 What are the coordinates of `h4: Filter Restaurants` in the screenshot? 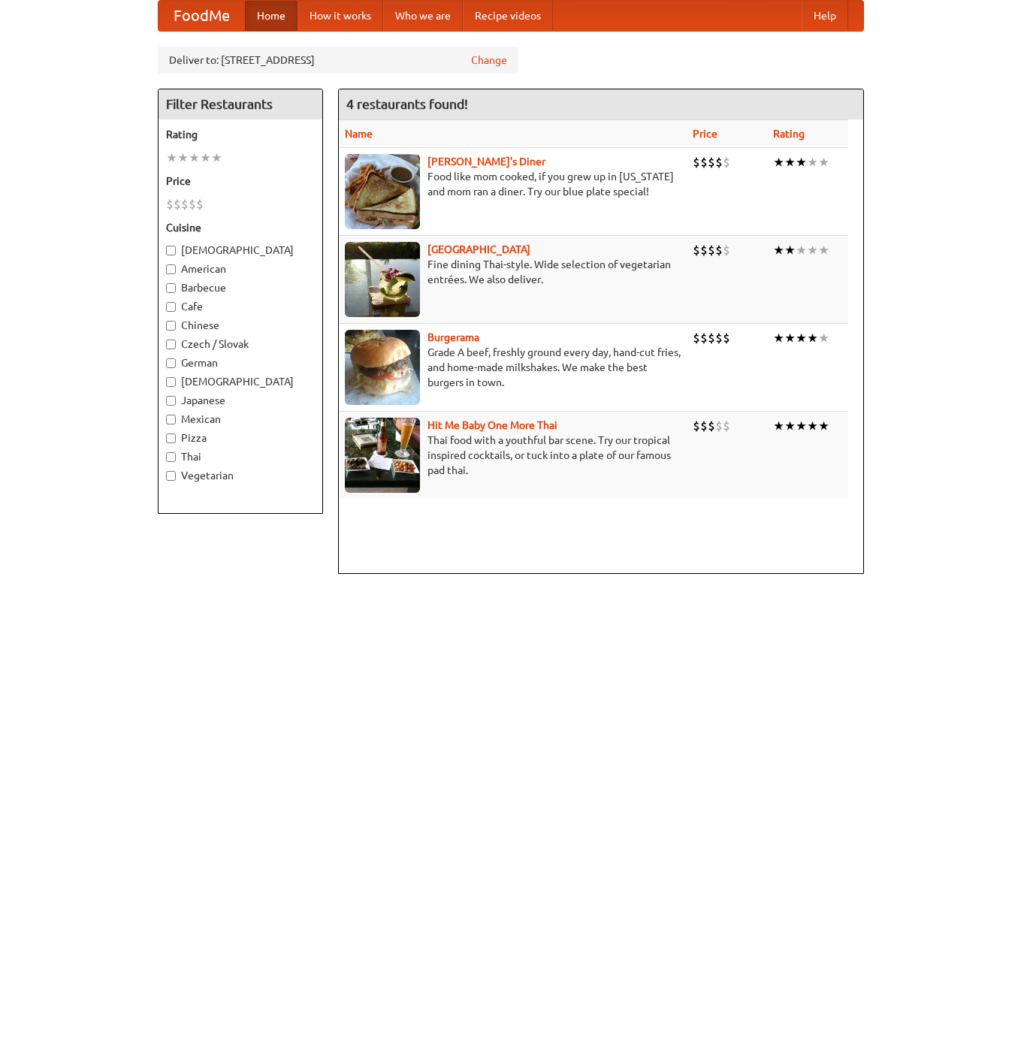 It's located at (240, 104).